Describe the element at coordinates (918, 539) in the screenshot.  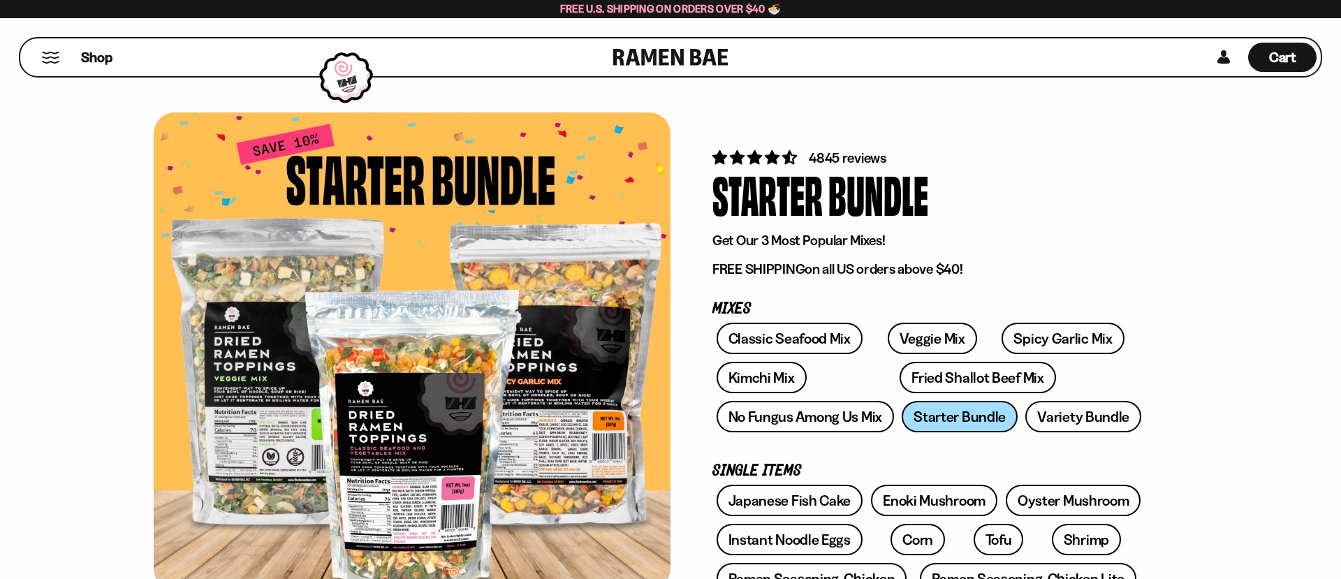
I see `a: Corn` at that location.